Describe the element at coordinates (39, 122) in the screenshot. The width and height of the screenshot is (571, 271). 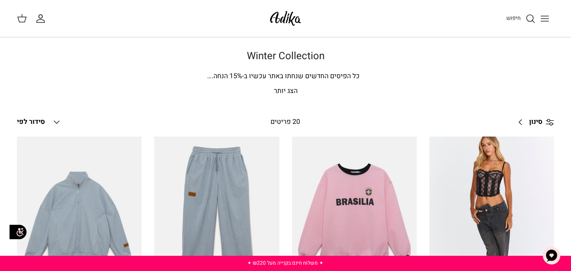
I see `button: סידור לפי` at that location.